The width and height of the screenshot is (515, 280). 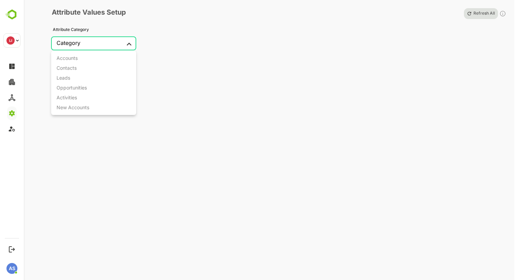 What do you see at coordinates (66, 68) in the screenshot?
I see `div: Contacts` at bounding box center [66, 68].